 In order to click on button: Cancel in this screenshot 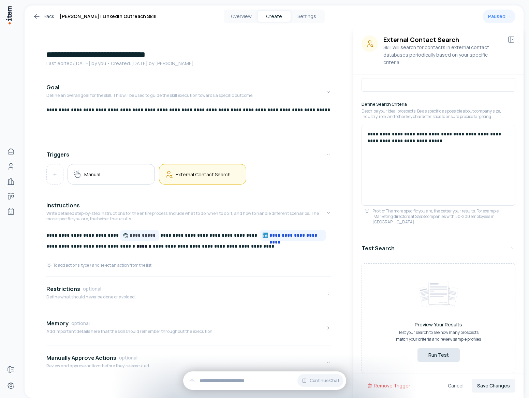, I will do `click(455, 386)`.